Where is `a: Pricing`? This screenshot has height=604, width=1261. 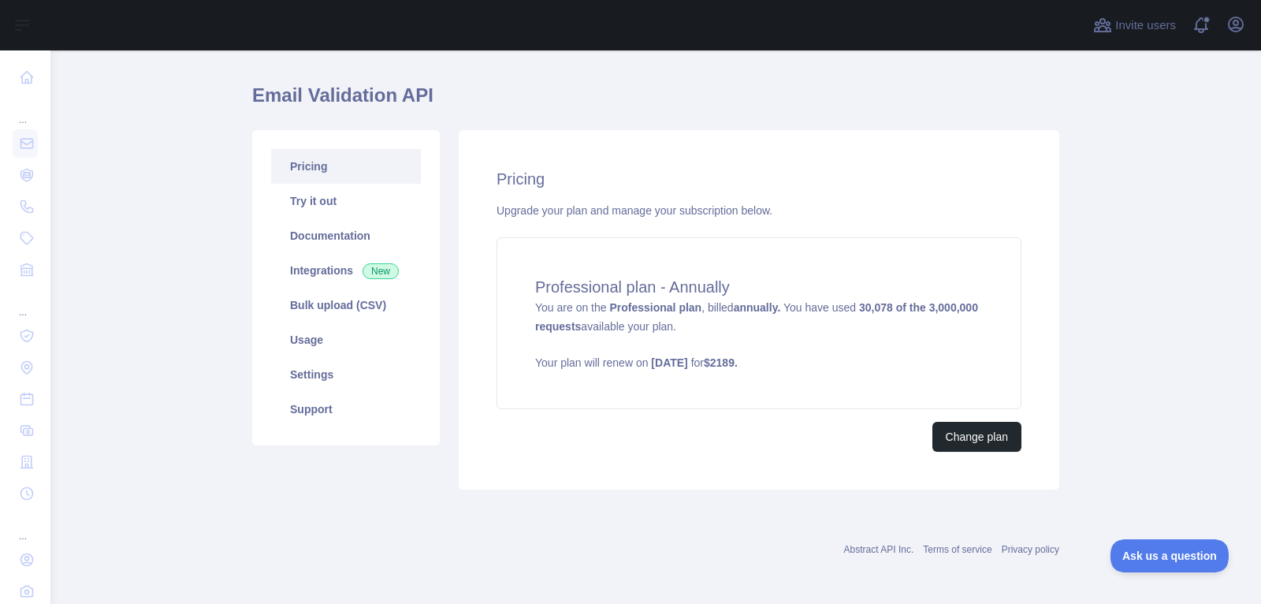 a: Pricing is located at coordinates (346, 166).